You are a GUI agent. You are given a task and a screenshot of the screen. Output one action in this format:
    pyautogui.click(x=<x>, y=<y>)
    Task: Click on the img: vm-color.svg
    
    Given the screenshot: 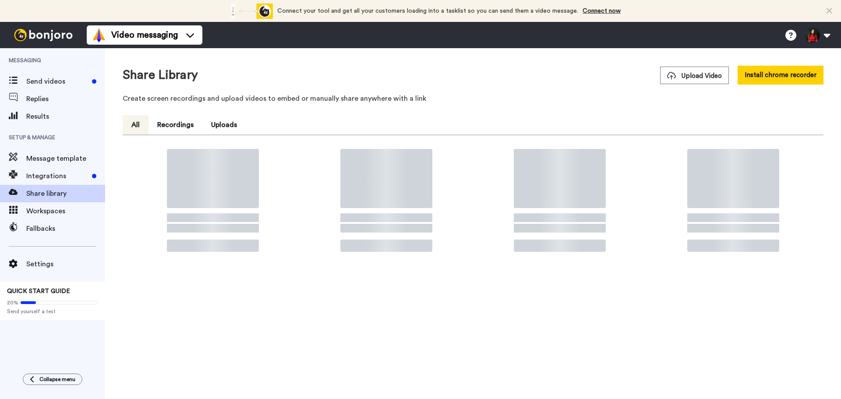 What is the action you would take?
    pyautogui.click(x=99, y=35)
    